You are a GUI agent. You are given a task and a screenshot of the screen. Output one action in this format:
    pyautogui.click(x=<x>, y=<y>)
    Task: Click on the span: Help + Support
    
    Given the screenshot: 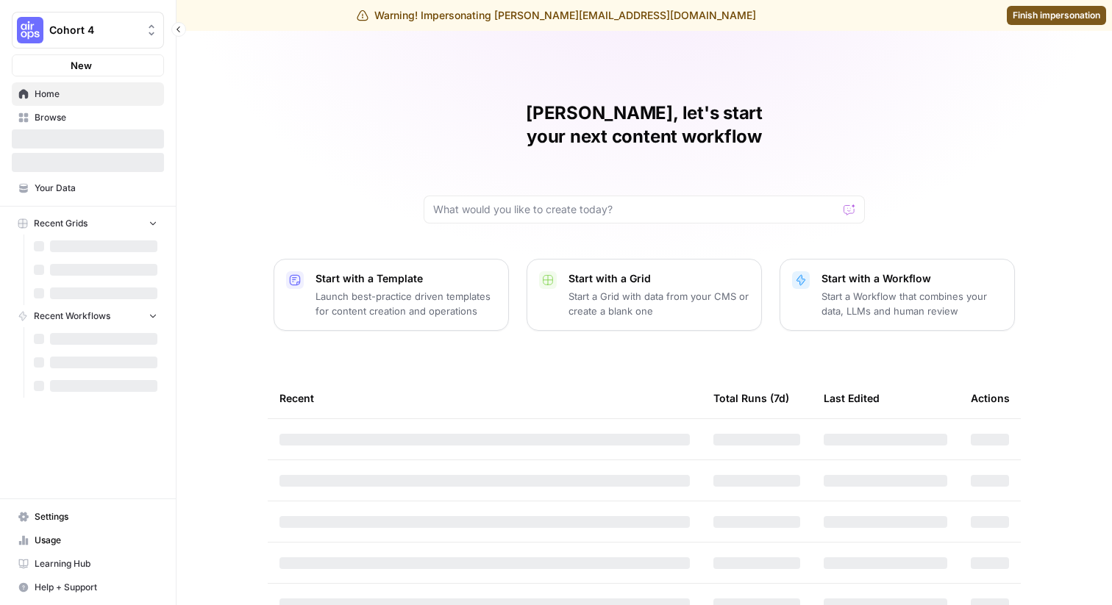 What is the action you would take?
    pyautogui.click(x=96, y=588)
    